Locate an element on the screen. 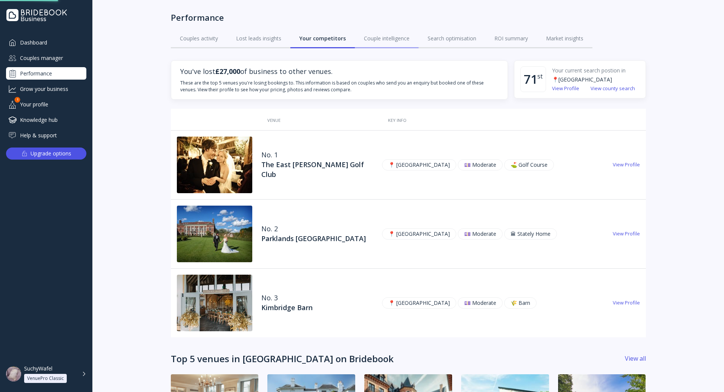 The height and width of the screenshot is (392, 724). button: Upgrade options is located at coordinates (46, 153).